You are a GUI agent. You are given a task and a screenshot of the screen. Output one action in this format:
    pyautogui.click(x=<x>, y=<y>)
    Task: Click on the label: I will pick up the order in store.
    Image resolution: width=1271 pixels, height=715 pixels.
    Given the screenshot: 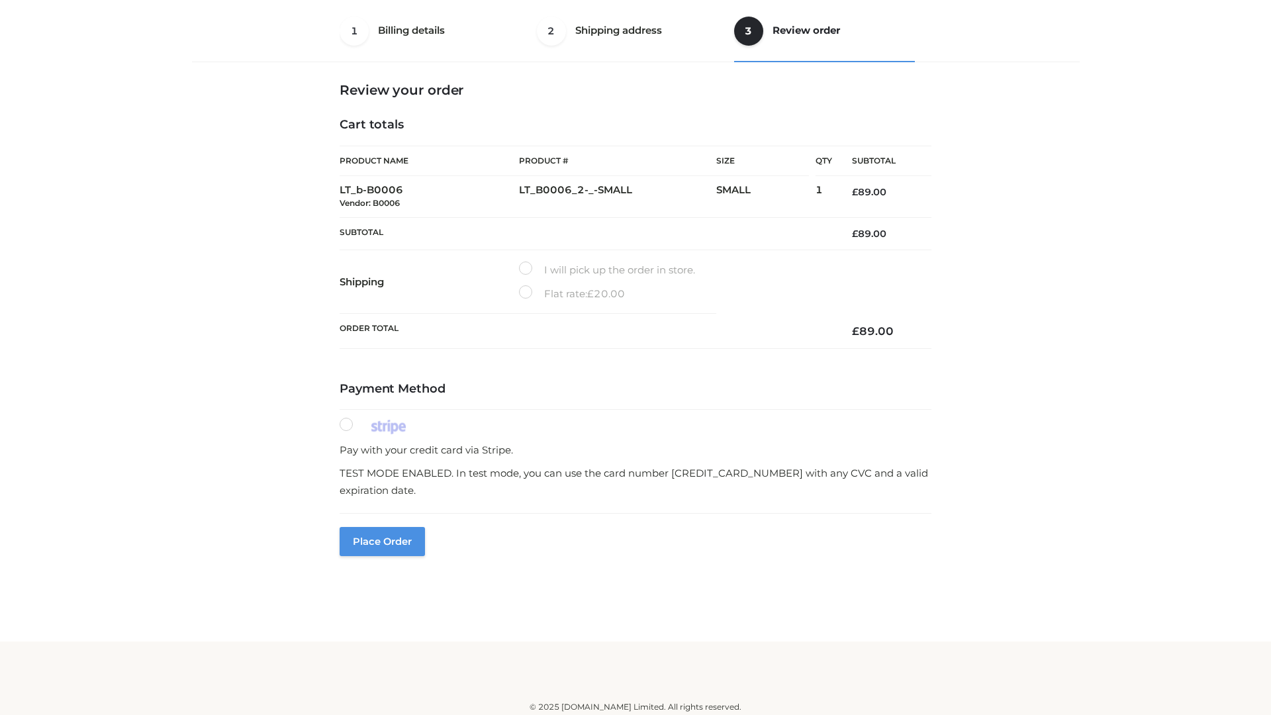 What is the action you would take?
    pyautogui.click(x=607, y=270)
    